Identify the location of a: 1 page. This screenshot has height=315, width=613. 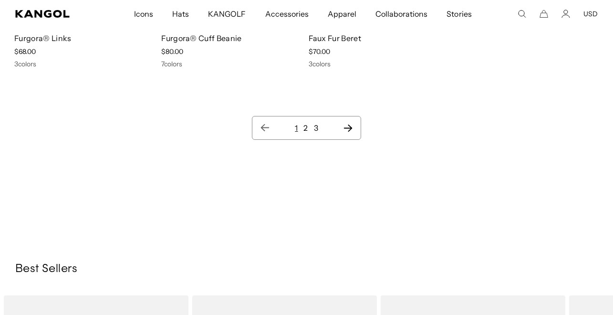
(296, 128).